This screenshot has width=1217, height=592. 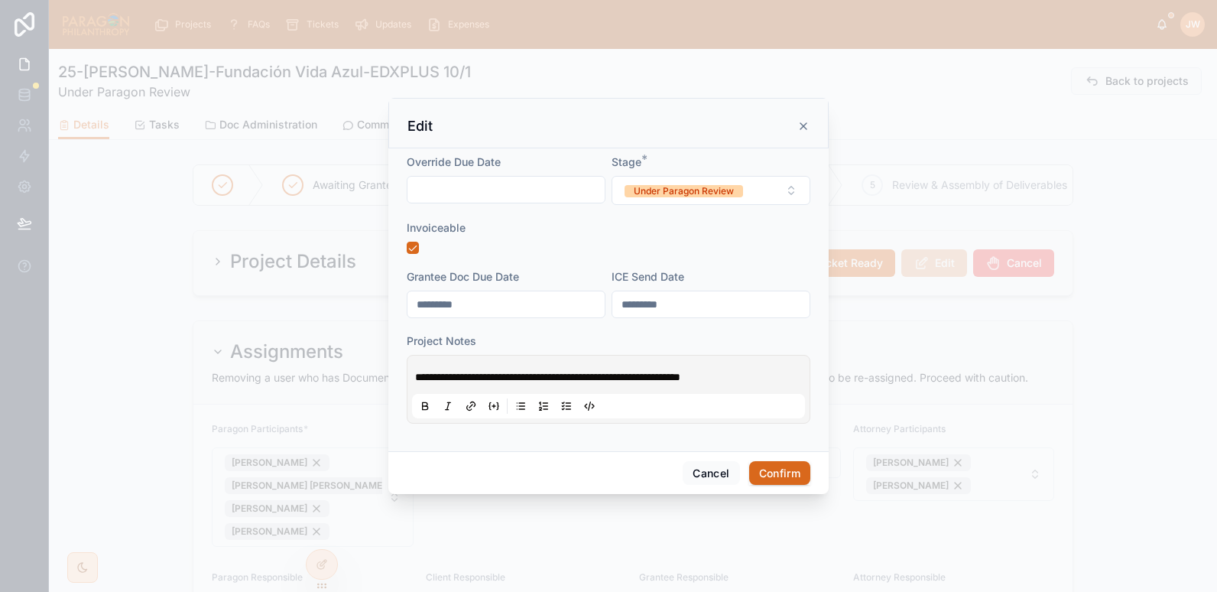 I want to click on button: Select Button, so click(x=711, y=190).